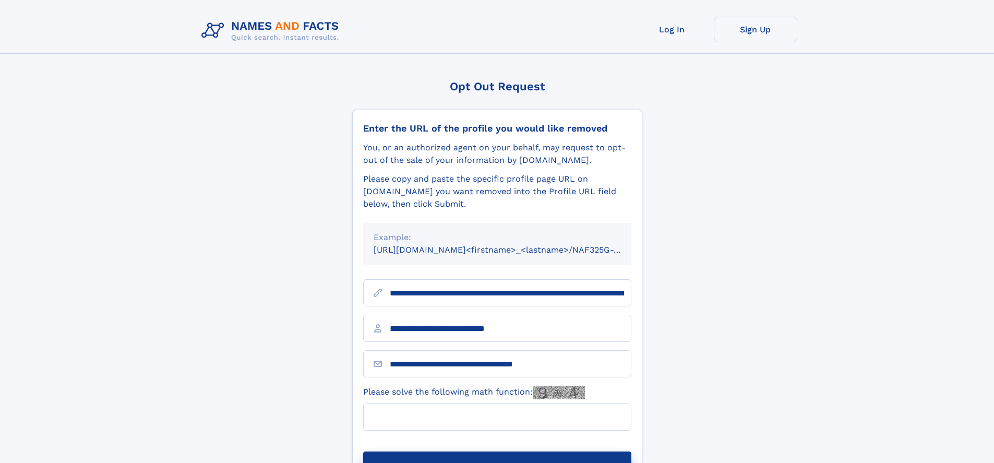  I want to click on label: Please solve the following math function:, so click(474, 392).